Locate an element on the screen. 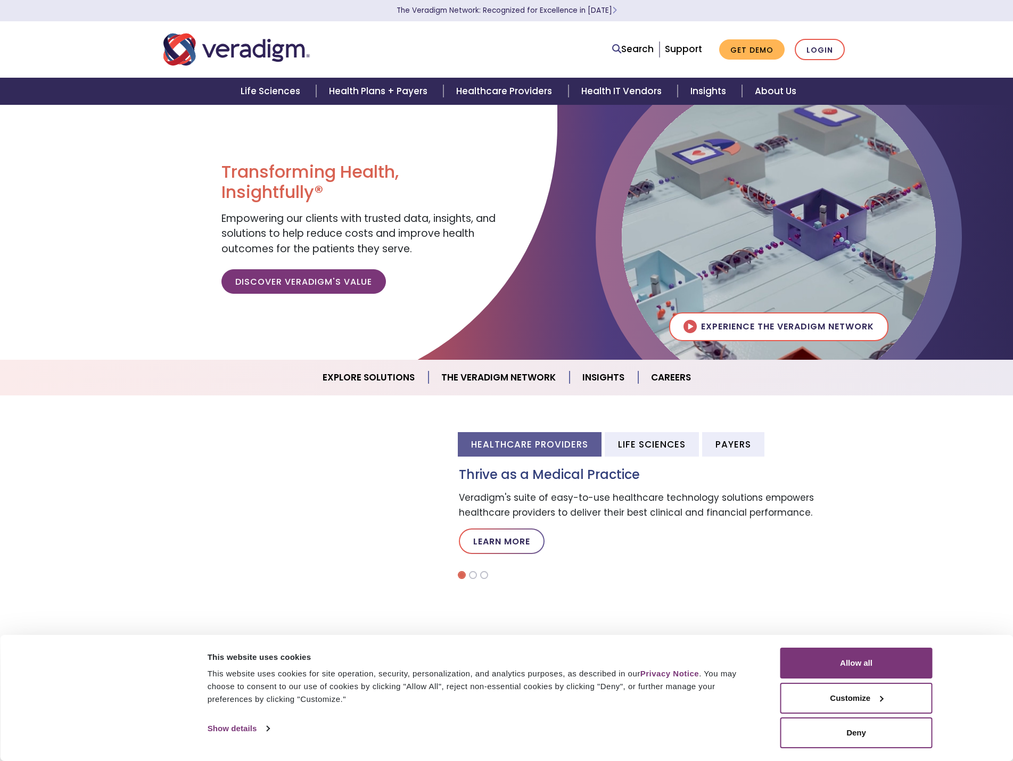 This screenshot has height=761, width=1013. span: Learn More is located at coordinates (614, 10).